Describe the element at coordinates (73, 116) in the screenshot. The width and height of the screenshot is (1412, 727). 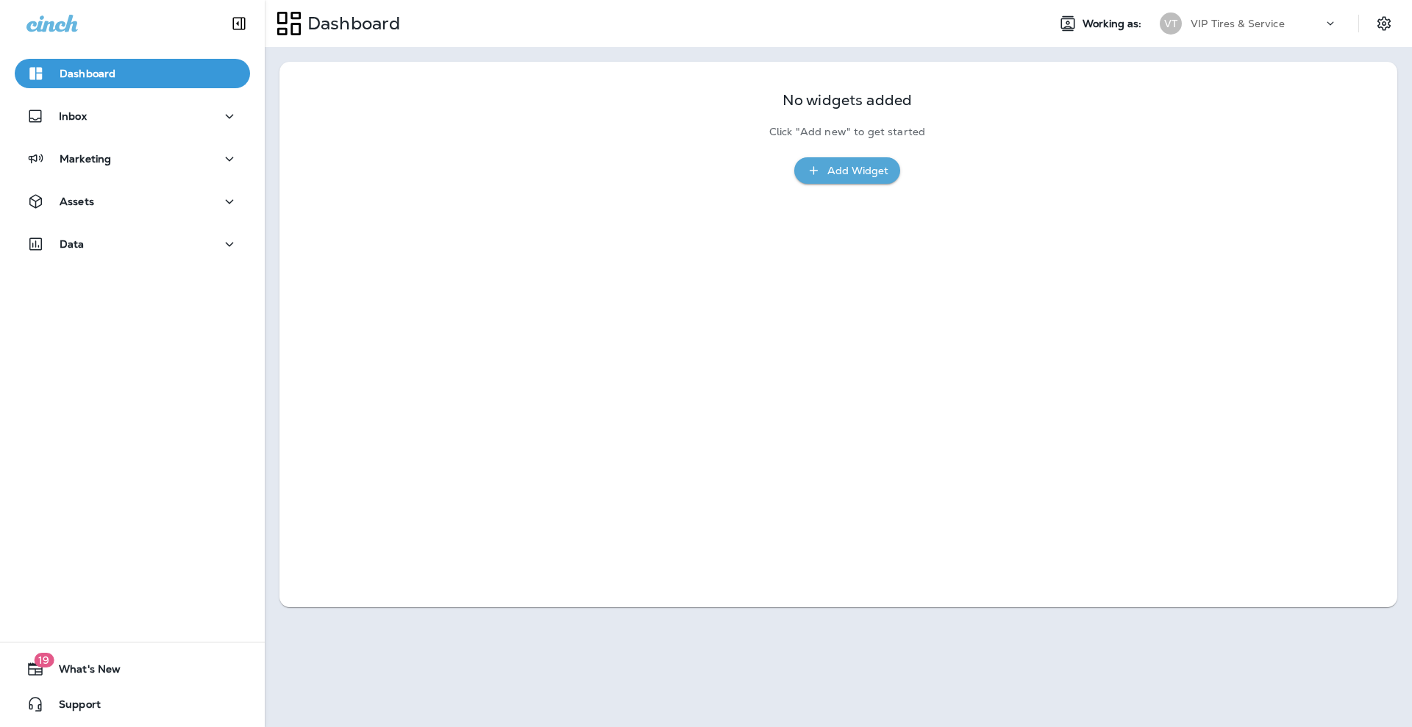
I see `p: Inbox` at that location.